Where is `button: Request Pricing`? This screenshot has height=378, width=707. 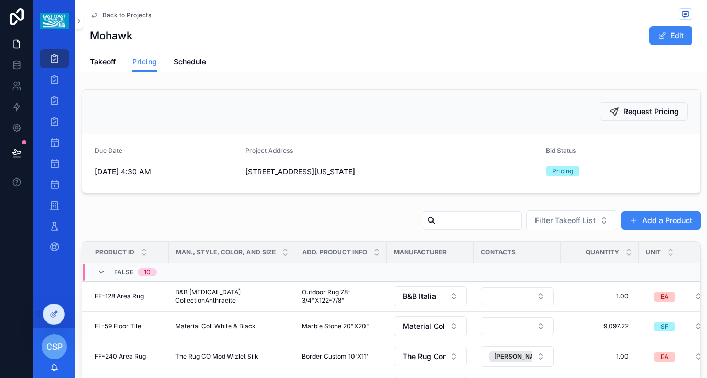 button: Request Pricing is located at coordinates (644, 111).